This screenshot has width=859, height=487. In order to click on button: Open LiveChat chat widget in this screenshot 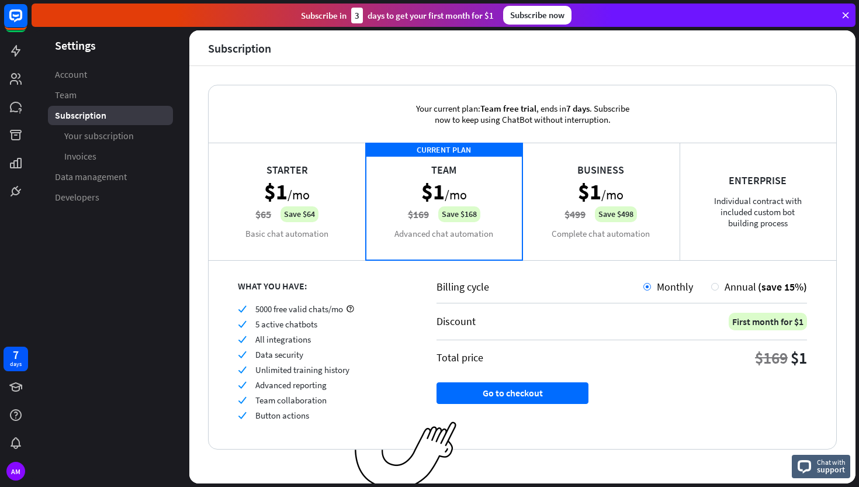, I will do `click(27, 22)`.